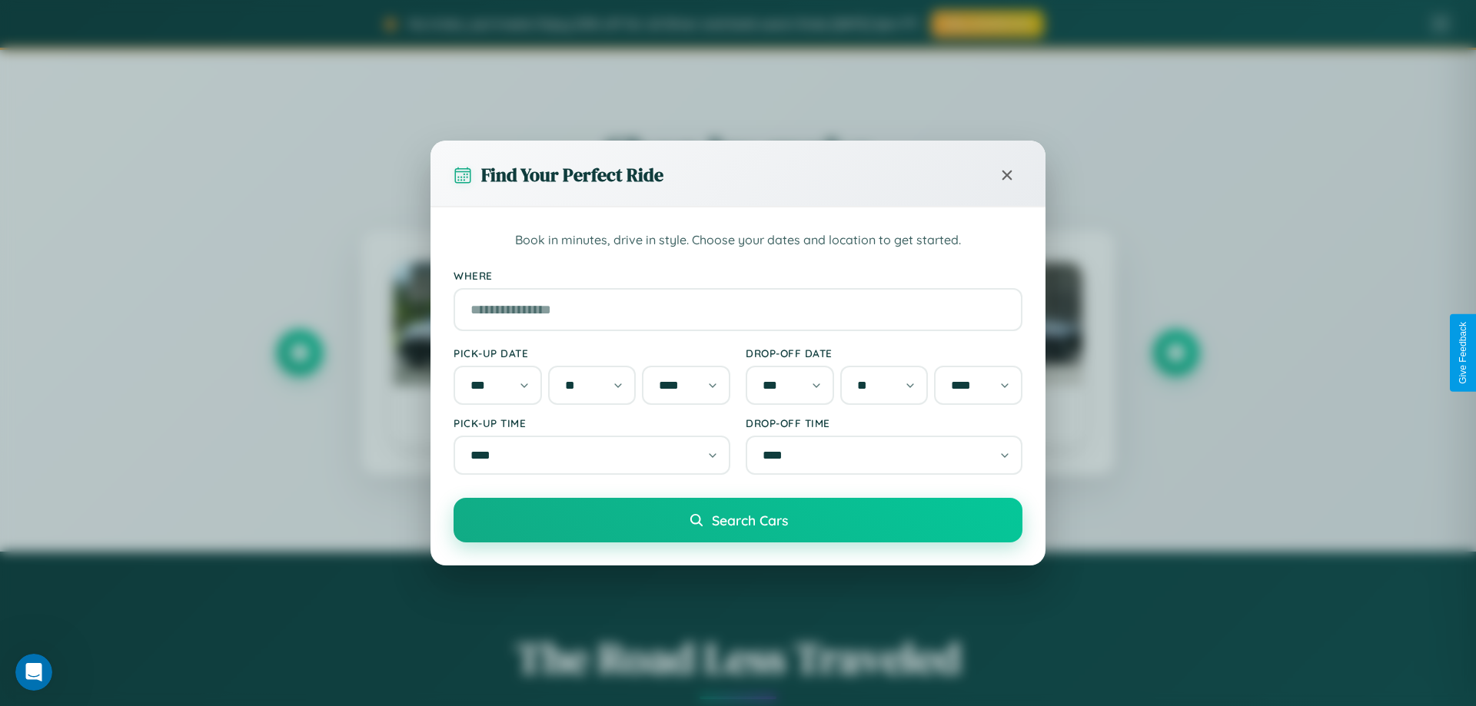  Describe the element at coordinates (884, 353) in the screenshot. I see `label: Drop-off Date` at that location.